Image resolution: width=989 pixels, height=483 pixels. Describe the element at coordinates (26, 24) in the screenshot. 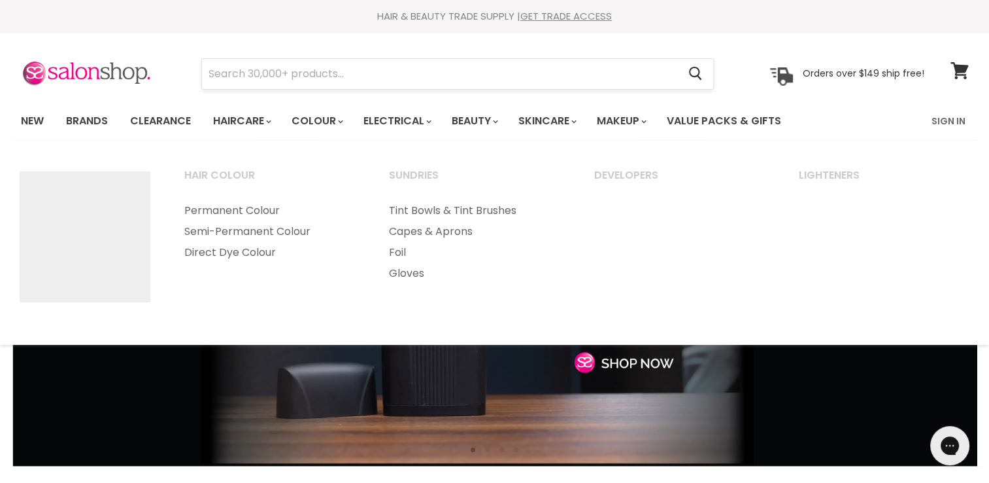

I see `button: Gorgias live chat` at that location.